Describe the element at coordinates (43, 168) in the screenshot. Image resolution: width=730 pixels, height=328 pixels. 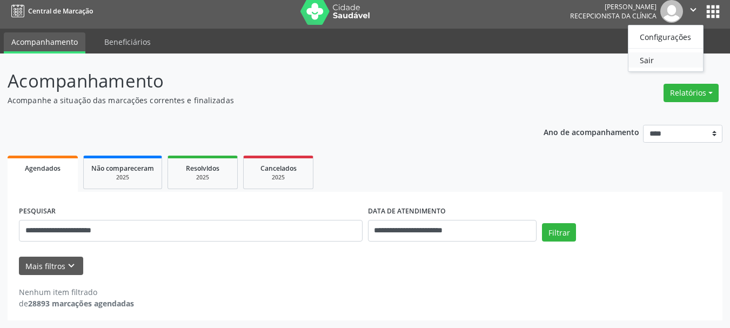
I see `span: Agendados` at that location.